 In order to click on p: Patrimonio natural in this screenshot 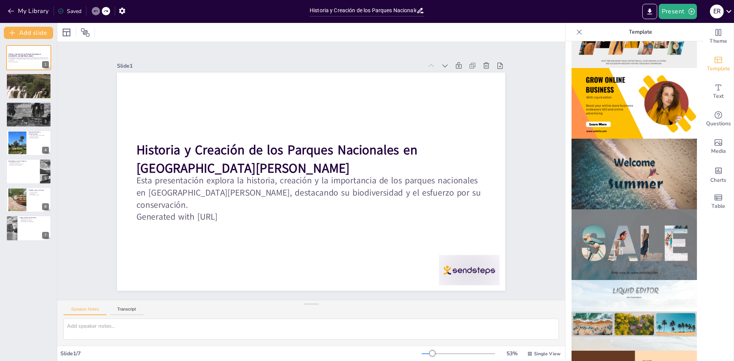, I will do `click(39, 138)`.